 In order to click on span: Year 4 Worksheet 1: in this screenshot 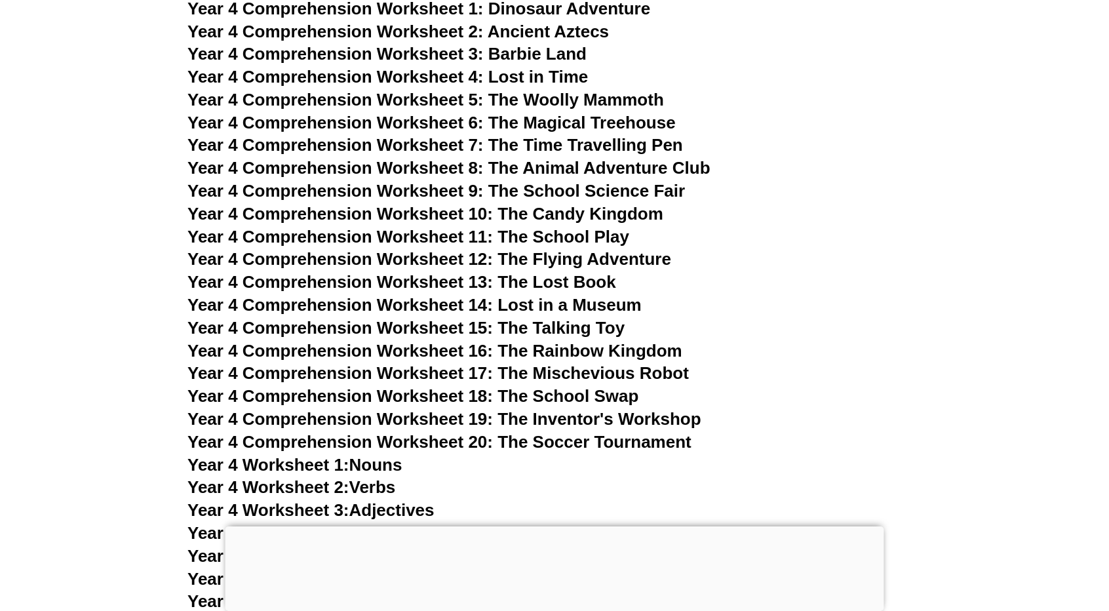, I will do `click(268, 465)`.